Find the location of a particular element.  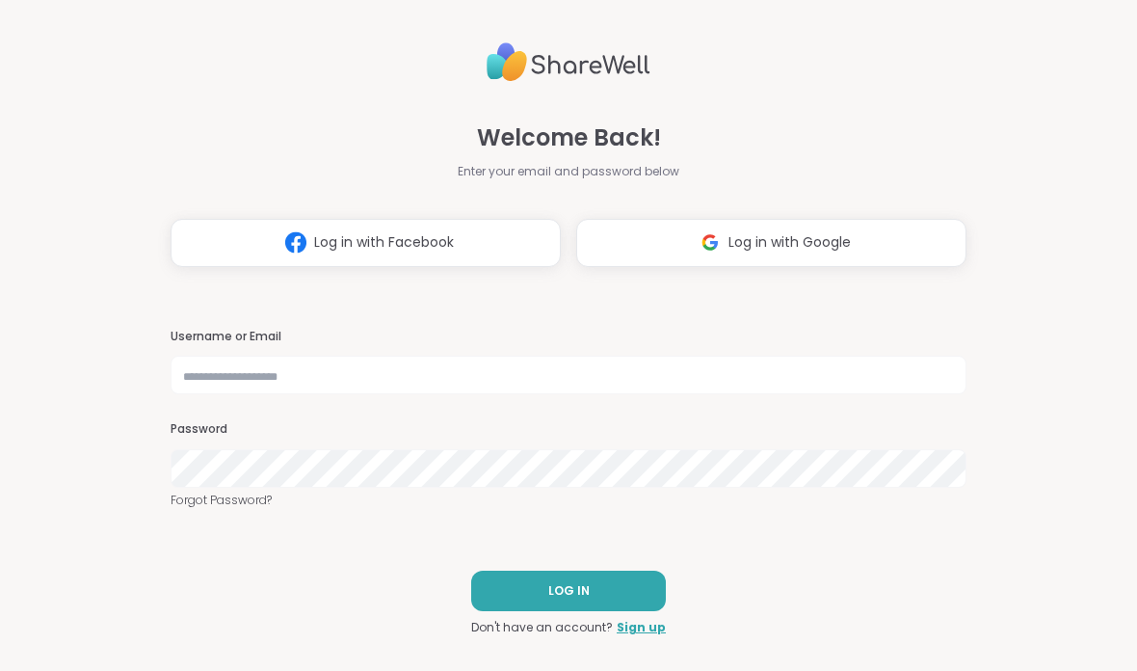

a: Forgot Password? is located at coordinates (569, 500).